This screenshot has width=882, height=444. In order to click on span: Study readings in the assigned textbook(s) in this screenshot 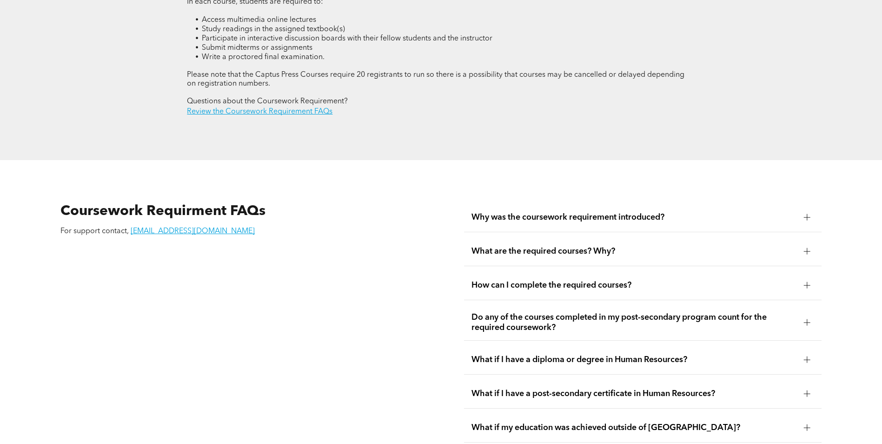, I will do `click(274, 29)`.